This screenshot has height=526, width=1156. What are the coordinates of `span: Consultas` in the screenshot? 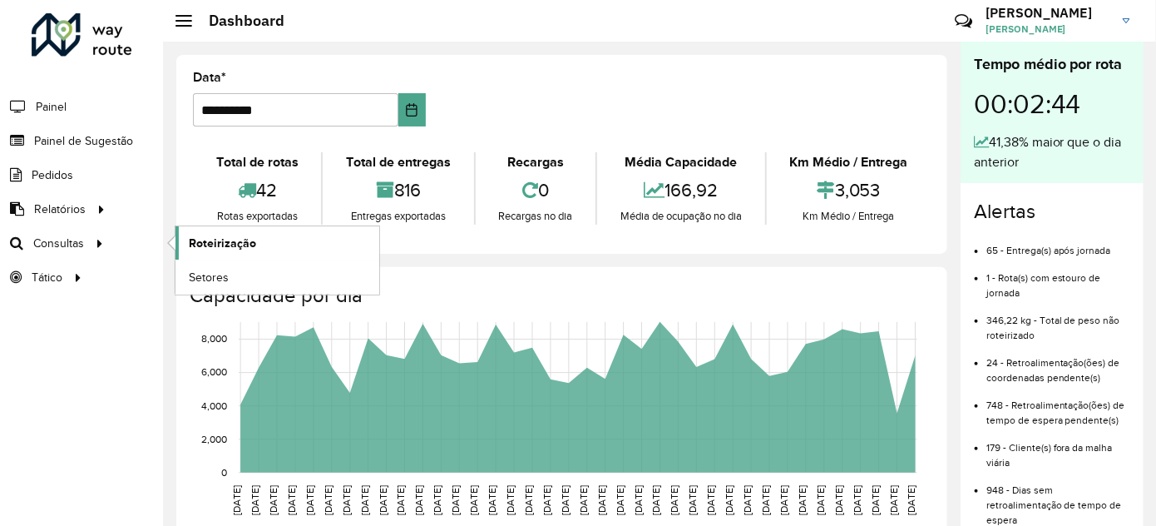 It's located at (58, 243).